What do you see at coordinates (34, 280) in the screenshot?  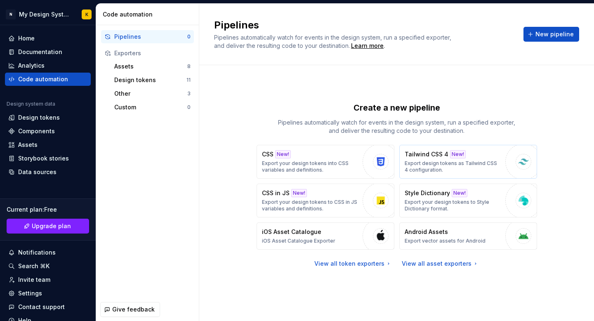 I see `div: Invite team` at bounding box center [34, 280].